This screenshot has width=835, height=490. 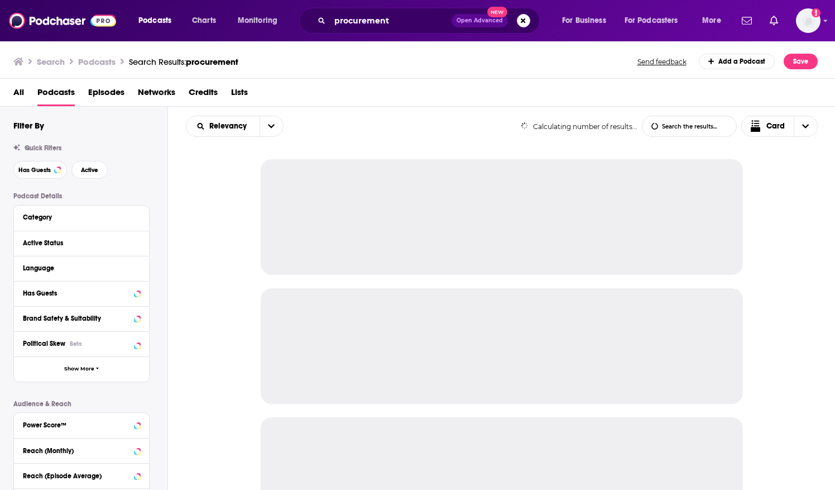 What do you see at coordinates (44, 343) in the screenshot?
I see `span: Political Skew` at bounding box center [44, 343].